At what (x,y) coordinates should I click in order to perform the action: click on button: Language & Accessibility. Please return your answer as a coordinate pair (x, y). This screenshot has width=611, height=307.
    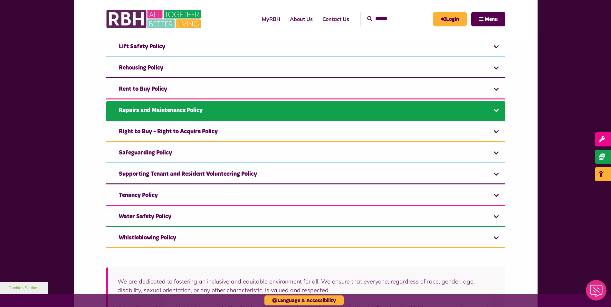
    Looking at the image, I should click on (304, 300).